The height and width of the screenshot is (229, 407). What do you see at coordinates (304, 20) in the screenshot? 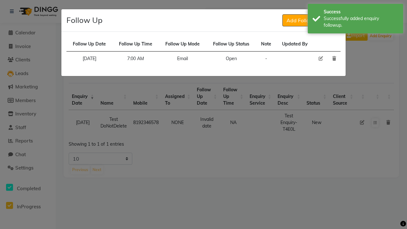
I see `button: Add Follow Up` at bounding box center [304, 20].